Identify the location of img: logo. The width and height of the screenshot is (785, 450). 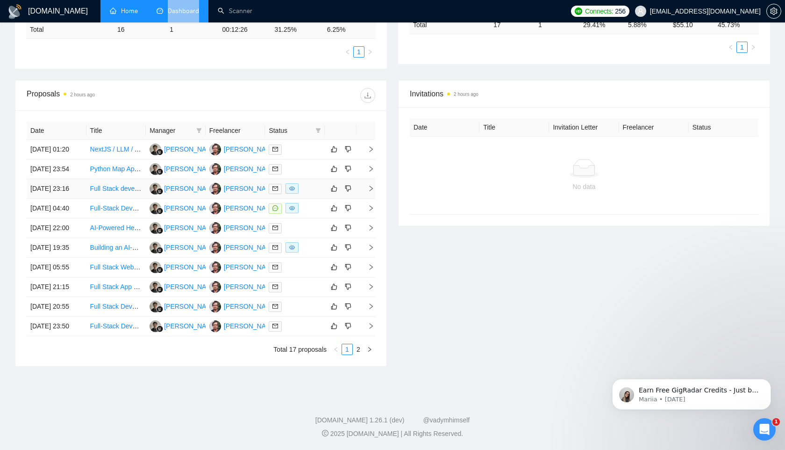
(15, 12).